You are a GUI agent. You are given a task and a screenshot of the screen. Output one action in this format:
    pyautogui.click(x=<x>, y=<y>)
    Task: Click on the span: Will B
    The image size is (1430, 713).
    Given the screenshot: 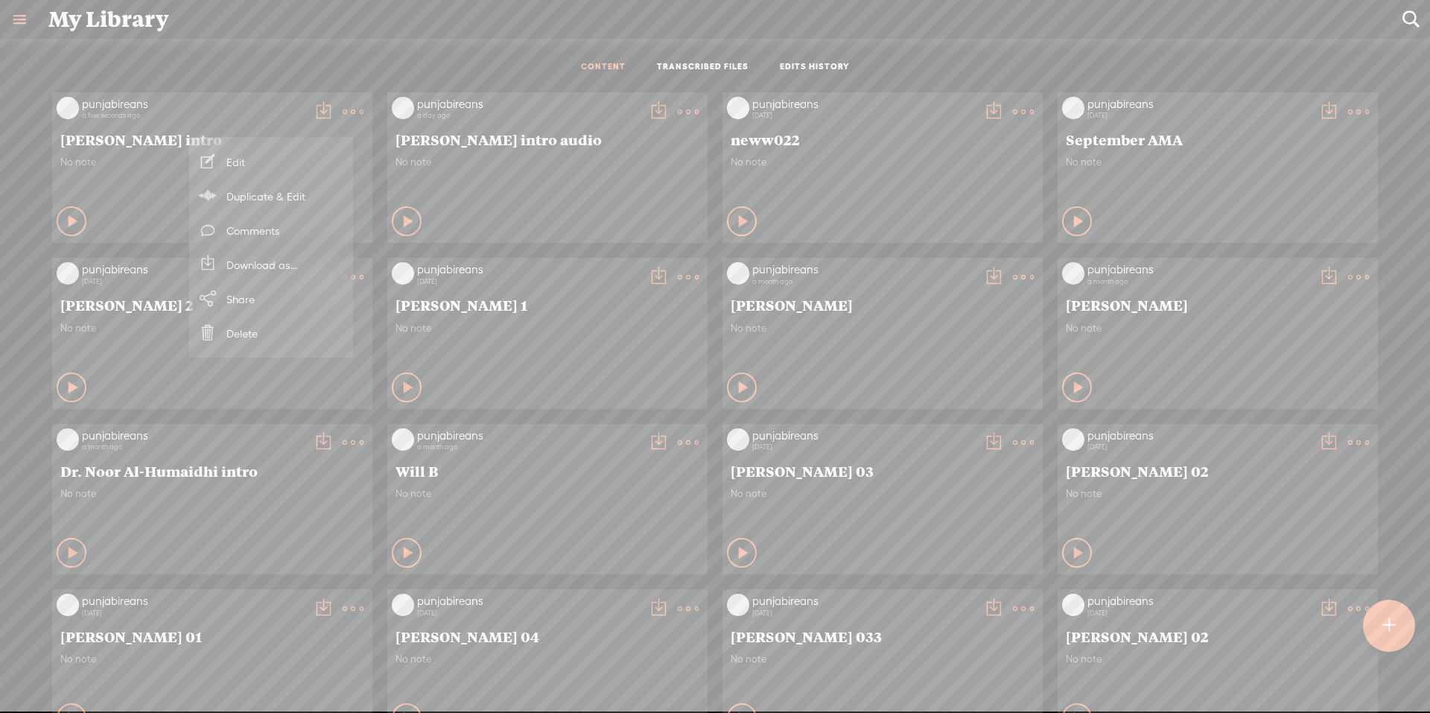 What is the action you would take?
    pyautogui.click(x=548, y=471)
    